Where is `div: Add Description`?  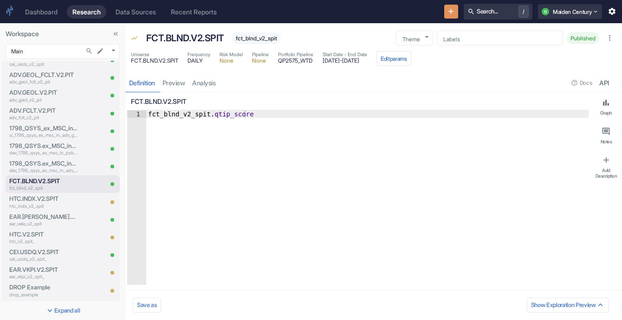
div: Add Description is located at coordinates (606, 173).